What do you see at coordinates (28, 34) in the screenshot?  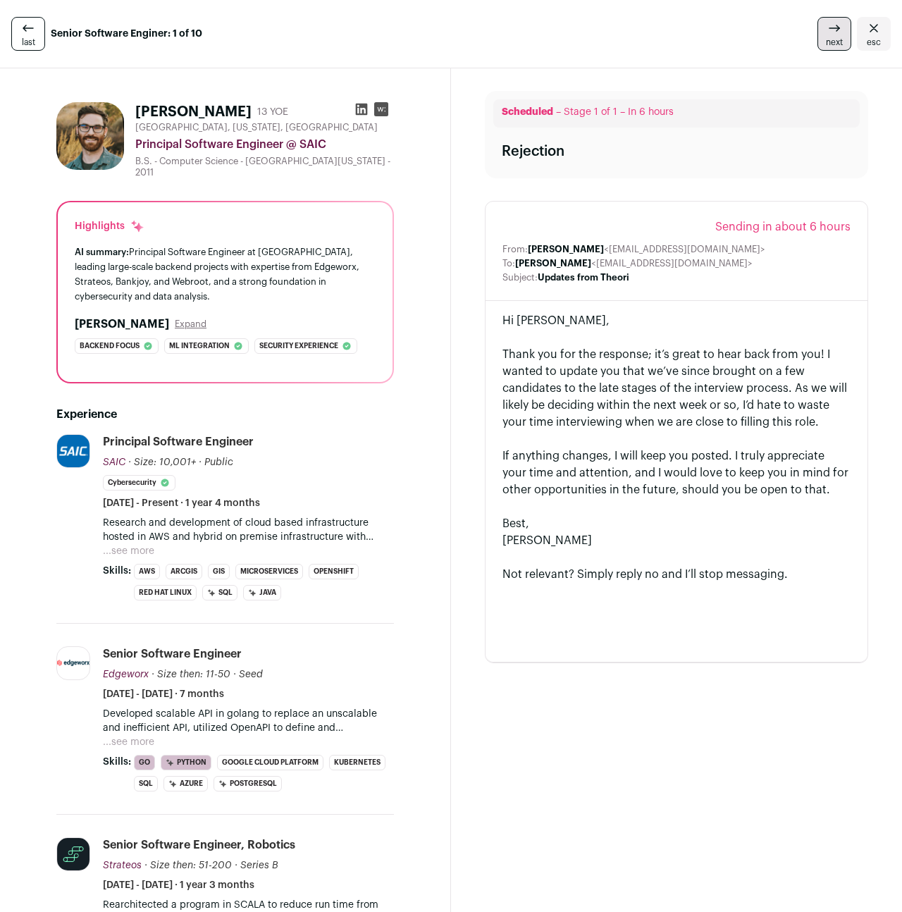 I see `a: last` at bounding box center [28, 34].